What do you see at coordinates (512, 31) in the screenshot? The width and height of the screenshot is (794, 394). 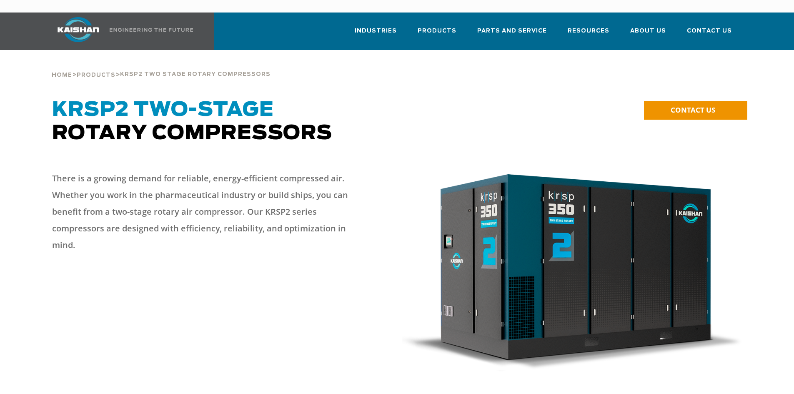 I see `span: Parts and Service` at bounding box center [512, 31].